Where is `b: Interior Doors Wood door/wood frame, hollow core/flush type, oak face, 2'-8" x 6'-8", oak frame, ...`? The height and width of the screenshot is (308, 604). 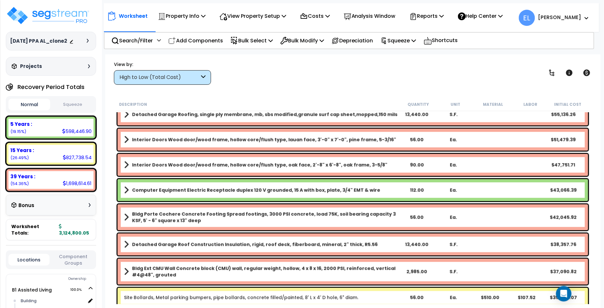 b: Interior Doors Wood door/wood frame, hollow core/flush type, oak face, 2'-8" x 6'-8", oak frame, ... is located at coordinates (260, 165).